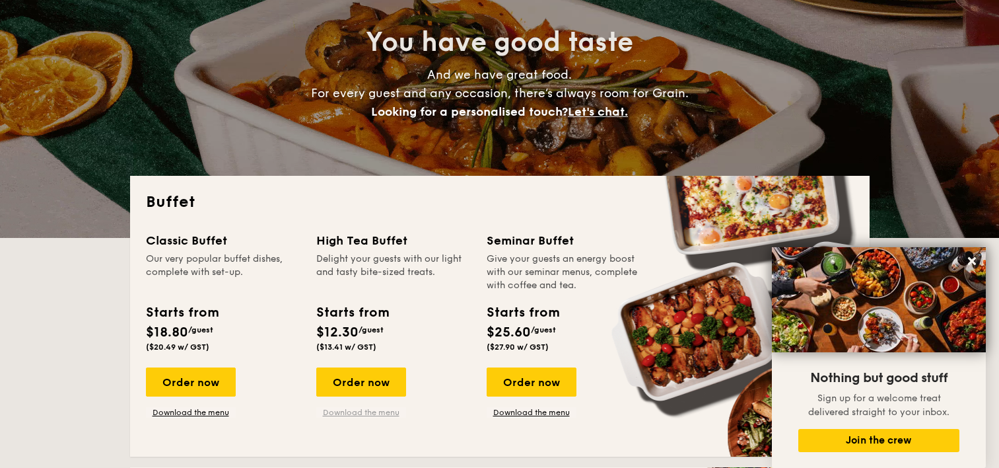  I want to click on span: Looking for a personalised touch?, so click(470, 112).